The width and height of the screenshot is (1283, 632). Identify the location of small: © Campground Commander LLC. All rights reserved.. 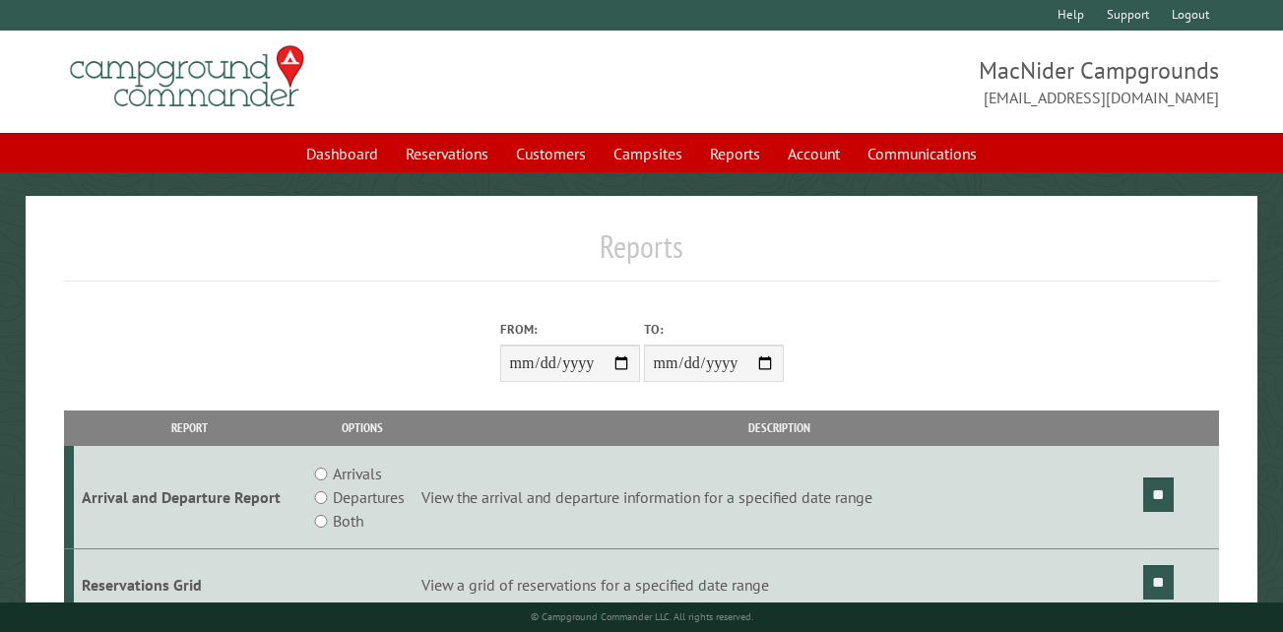
(642, 617).